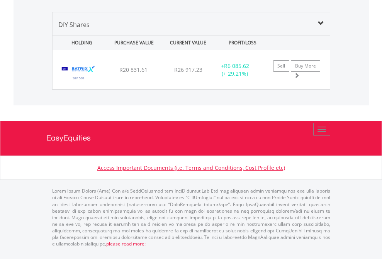 The image size is (382, 259). I want to click on p: Lorem Ipsum Dolors (Ame) Con a/e SeddOeiusmod tem InciDiduntut Lab Etd mag aliquaen admin veniamq..., so click(191, 217).